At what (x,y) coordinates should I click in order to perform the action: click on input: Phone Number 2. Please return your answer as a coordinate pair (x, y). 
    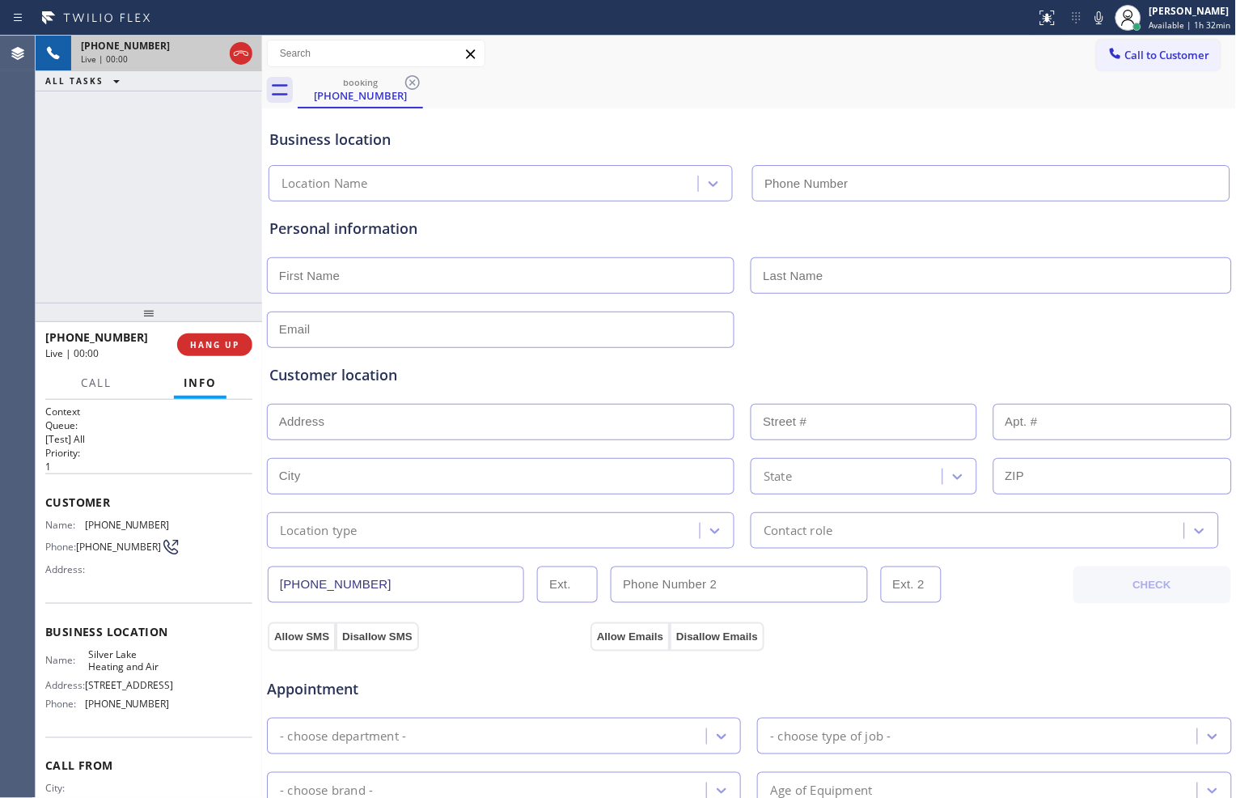
    Looking at the image, I should click on (739, 584).